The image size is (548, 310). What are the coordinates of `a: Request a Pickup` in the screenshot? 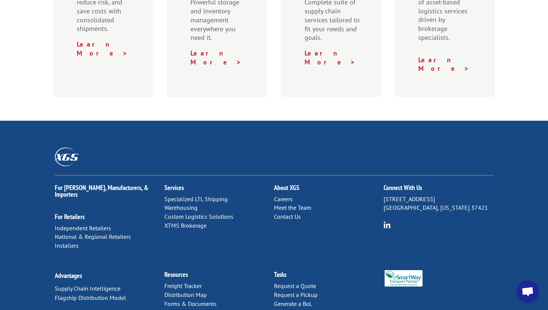 It's located at (295, 295).